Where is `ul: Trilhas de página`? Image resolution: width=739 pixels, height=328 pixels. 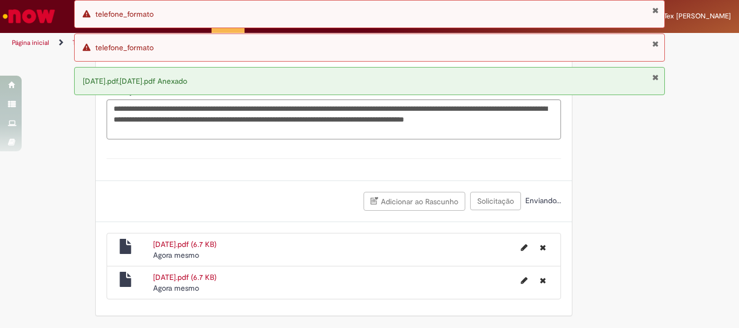
ul: Trilhas de página is located at coordinates (246, 43).